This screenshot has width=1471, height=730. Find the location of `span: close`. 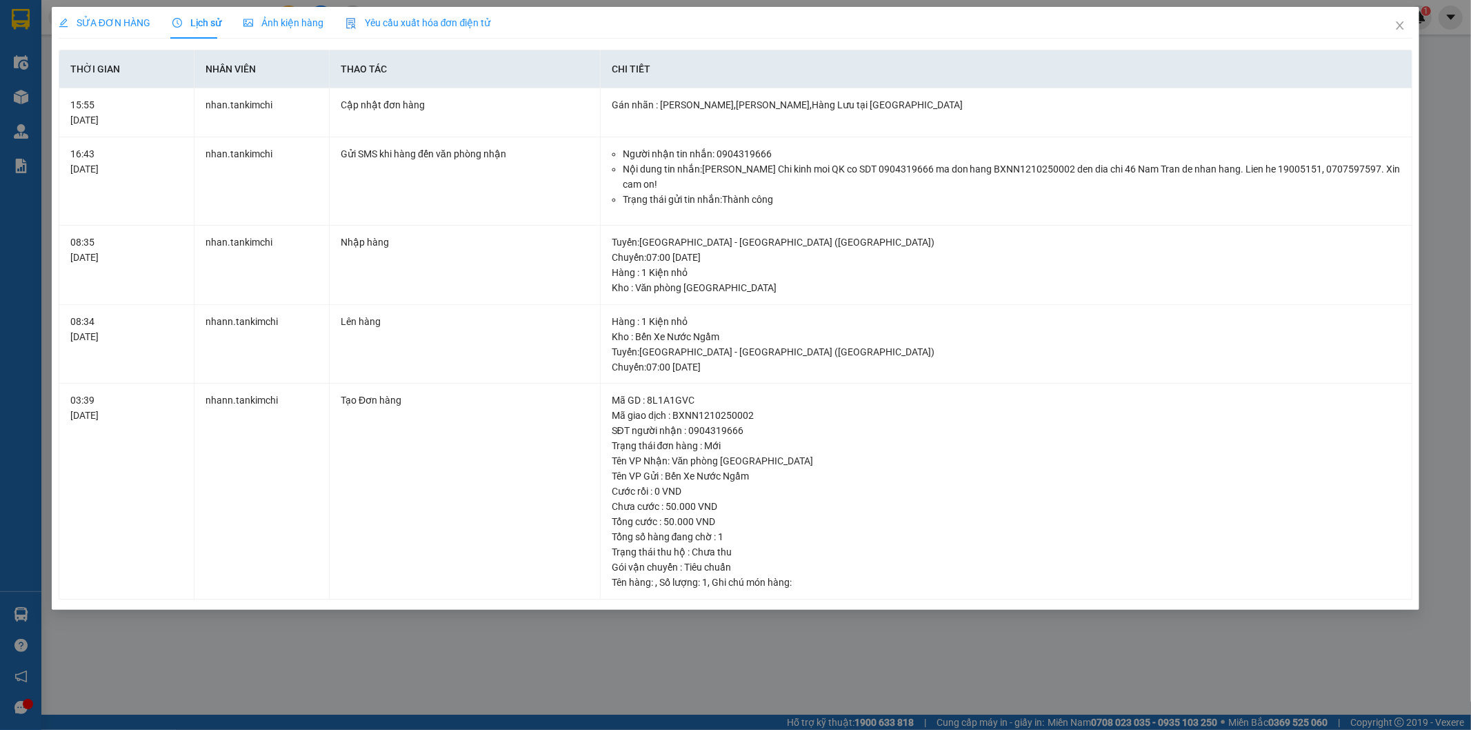

span: close is located at coordinates (1400, 26).